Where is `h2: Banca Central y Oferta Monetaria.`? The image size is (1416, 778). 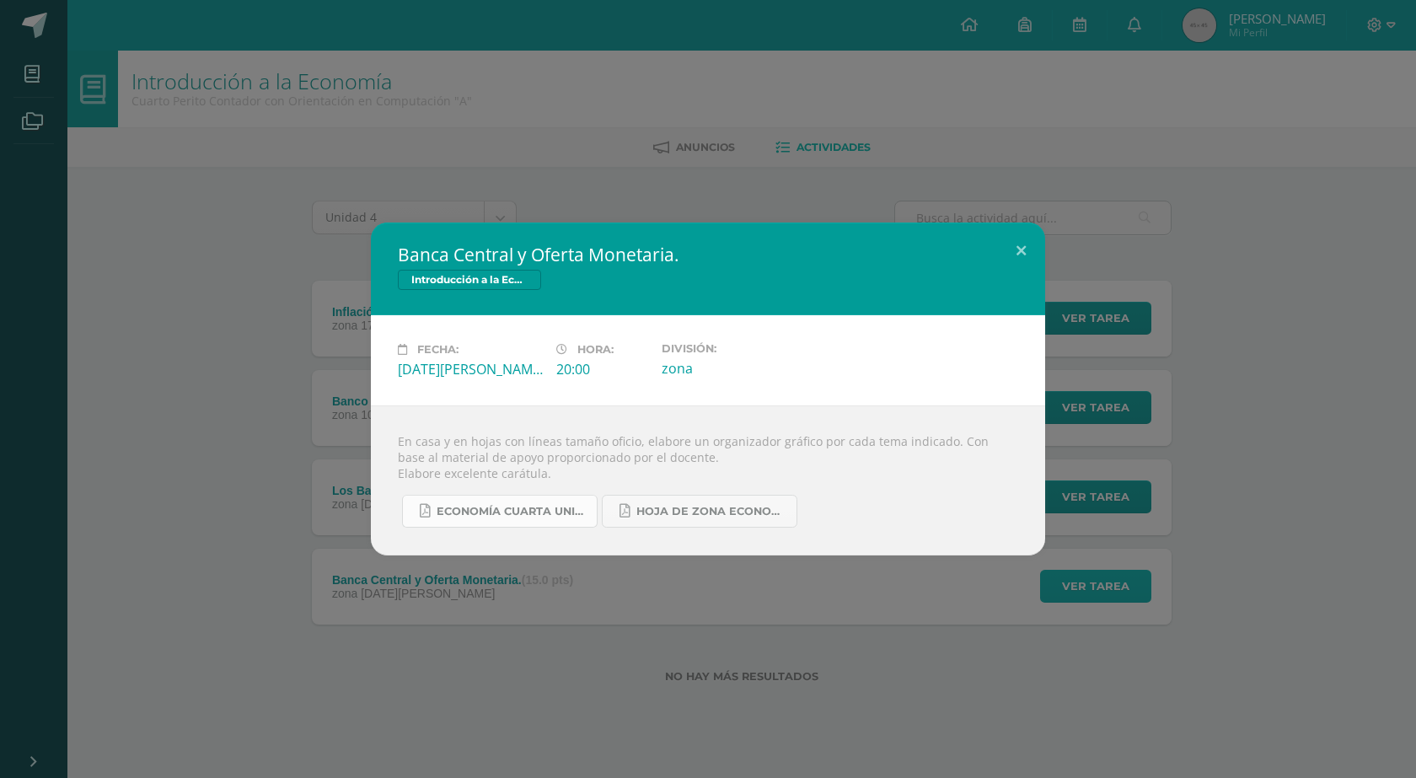
h2: Banca Central y Oferta Monetaria. is located at coordinates (708, 255).